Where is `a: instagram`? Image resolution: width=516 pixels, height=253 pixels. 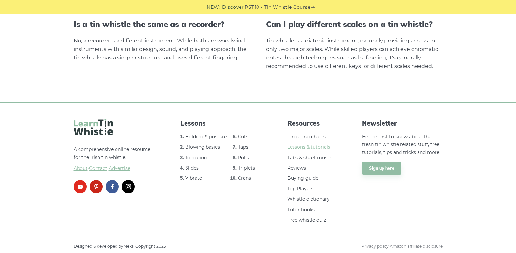
a: instagram is located at coordinates (128, 187).